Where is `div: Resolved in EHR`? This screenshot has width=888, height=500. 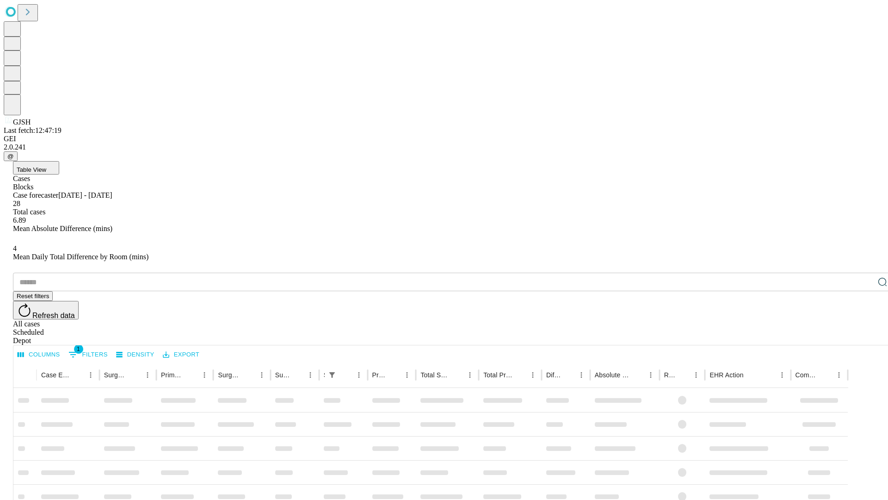 div: Resolved in EHR is located at coordinates (670, 375).